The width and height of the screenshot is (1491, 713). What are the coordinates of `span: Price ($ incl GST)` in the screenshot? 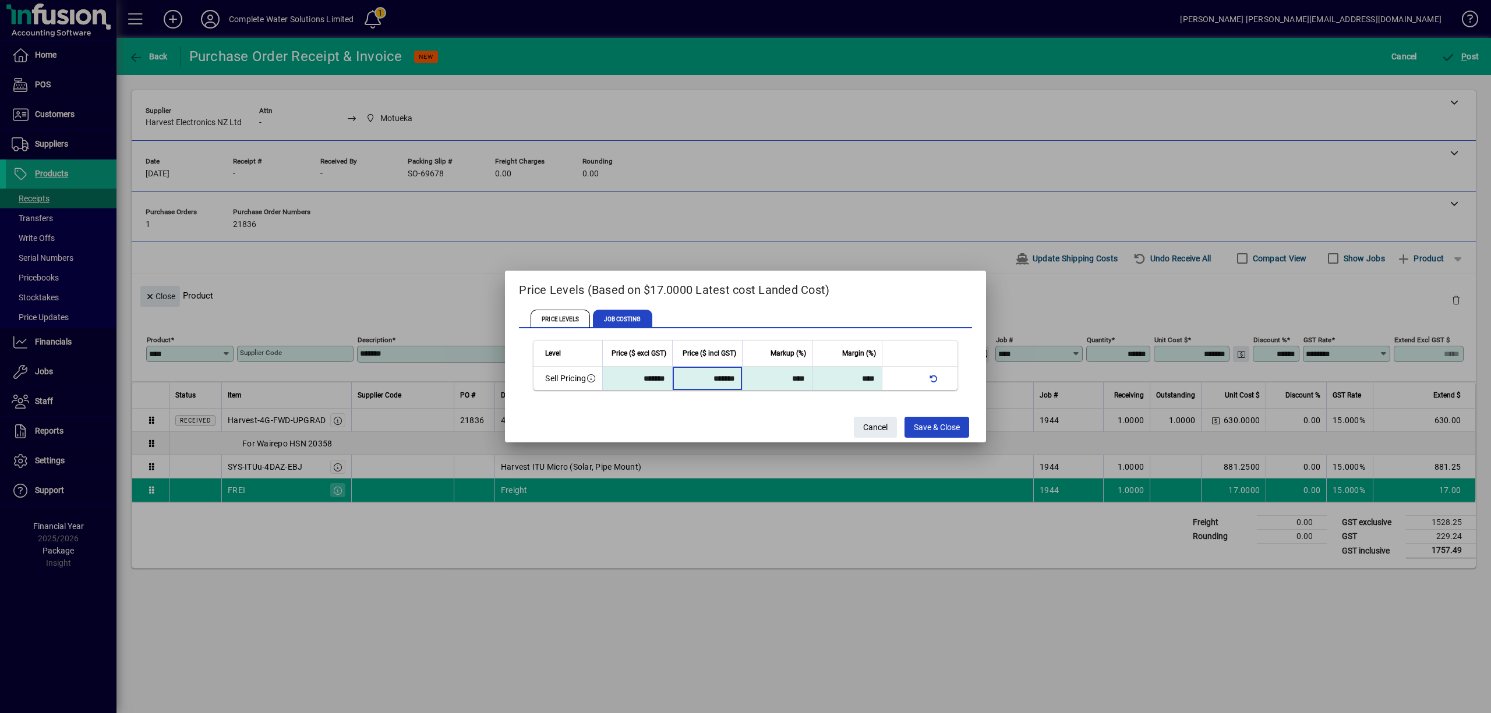 It's located at (709, 353).